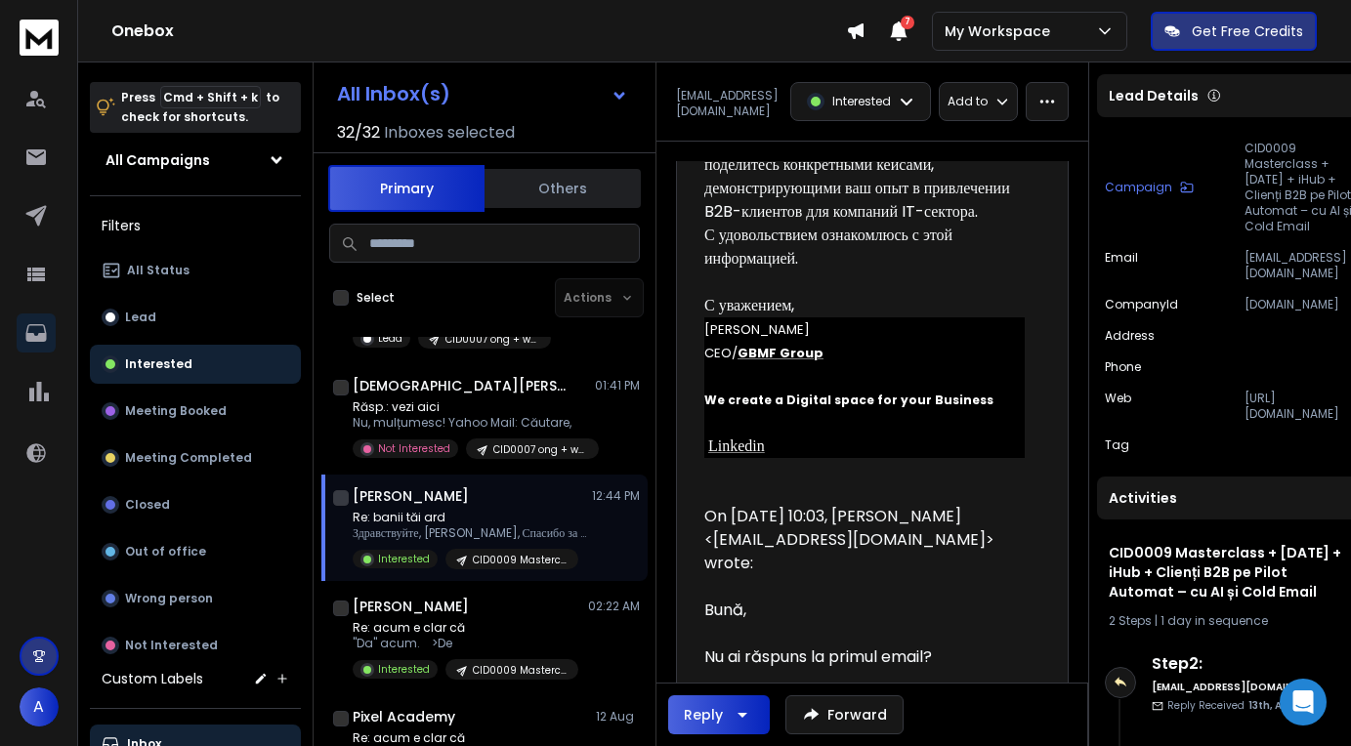 The width and height of the screenshot is (1351, 746). What do you see at coordinates (865, 247) in the screenshot?
I see `div: С удовольствием ознакомлюсь с этой информацией.` at bounding box center [865, 247].